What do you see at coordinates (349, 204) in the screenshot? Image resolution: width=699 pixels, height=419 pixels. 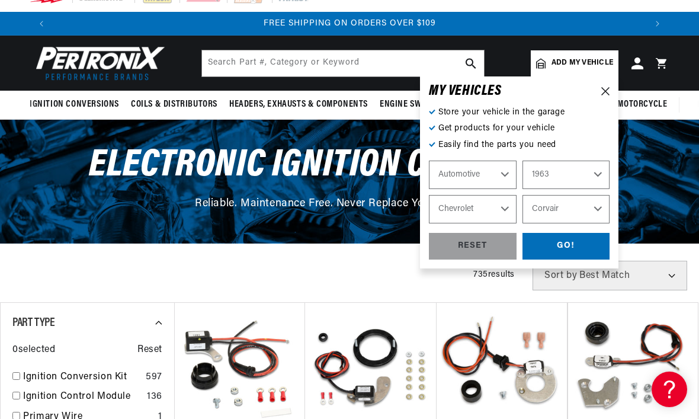 I see `span: Reliable. Maintenance Free. Never Replace Your Points Again.` at bounding box center [349, 204].